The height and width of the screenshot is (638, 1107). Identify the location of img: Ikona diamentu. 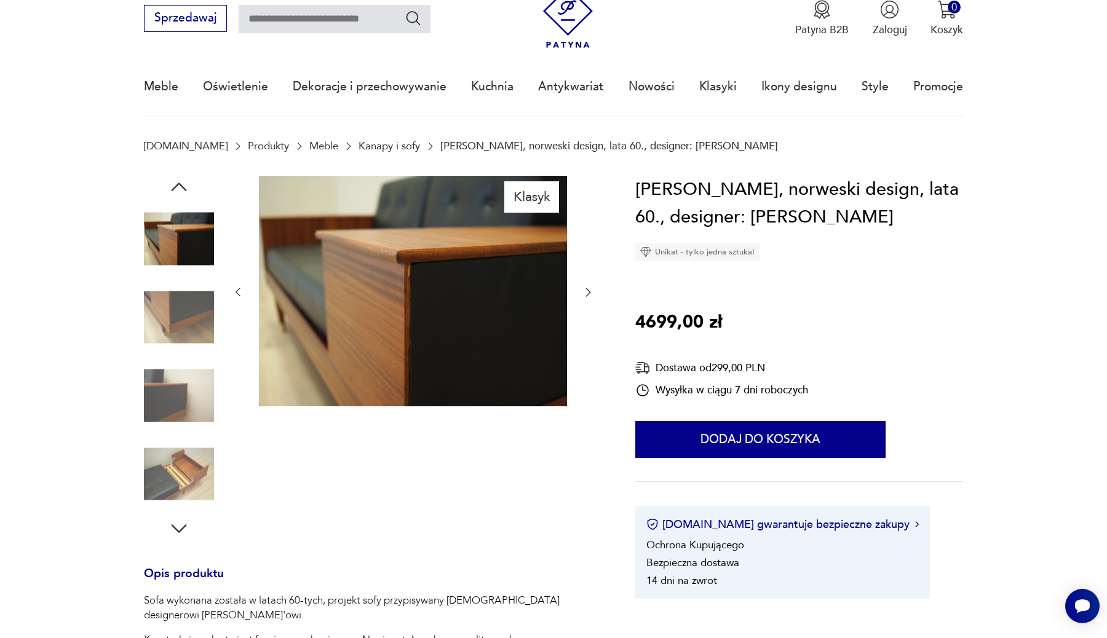
(646, 252).